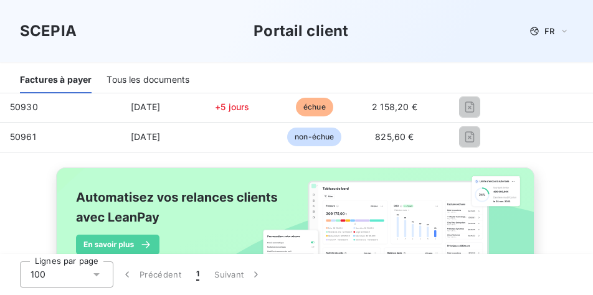 This screenshot has height=295, width=593. Describe the element at coordinates (23, 136) in the screenshot. I see `span: 50961` at that location.